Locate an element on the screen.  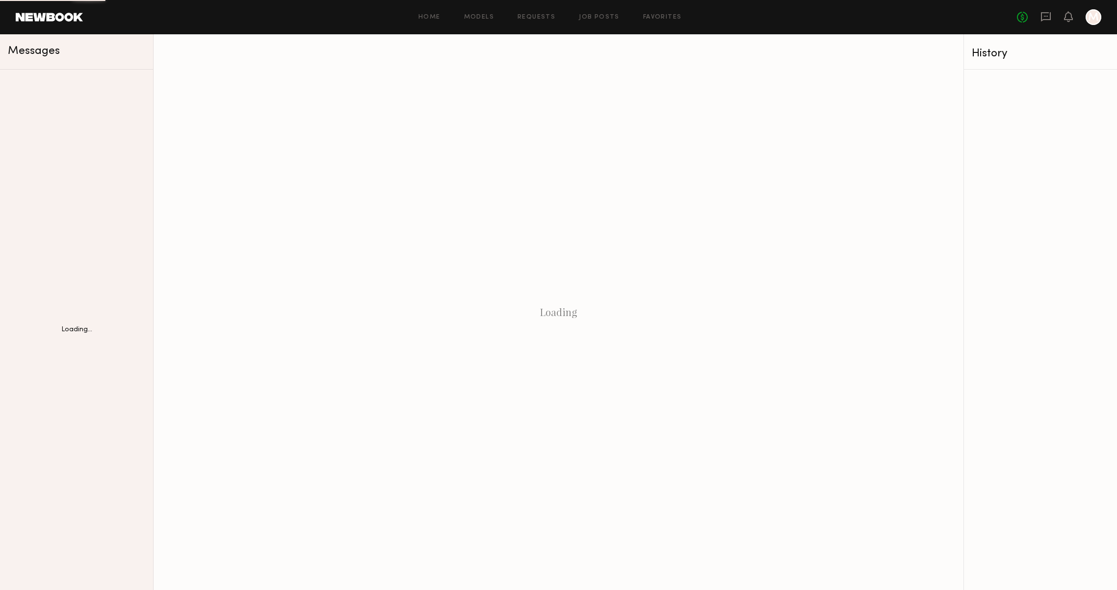
div: Loading... is located at coordinates (77, 330).